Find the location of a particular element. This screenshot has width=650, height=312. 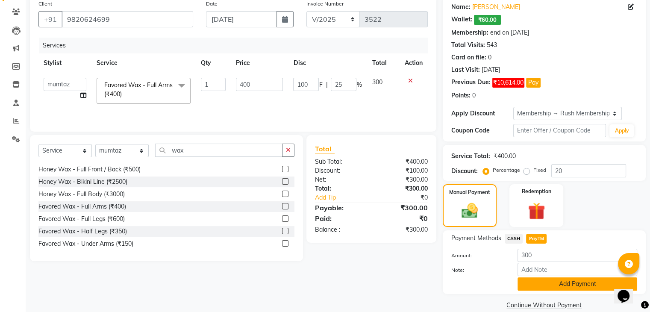

span: ₹60.00 is located at coordinates (487, 20).